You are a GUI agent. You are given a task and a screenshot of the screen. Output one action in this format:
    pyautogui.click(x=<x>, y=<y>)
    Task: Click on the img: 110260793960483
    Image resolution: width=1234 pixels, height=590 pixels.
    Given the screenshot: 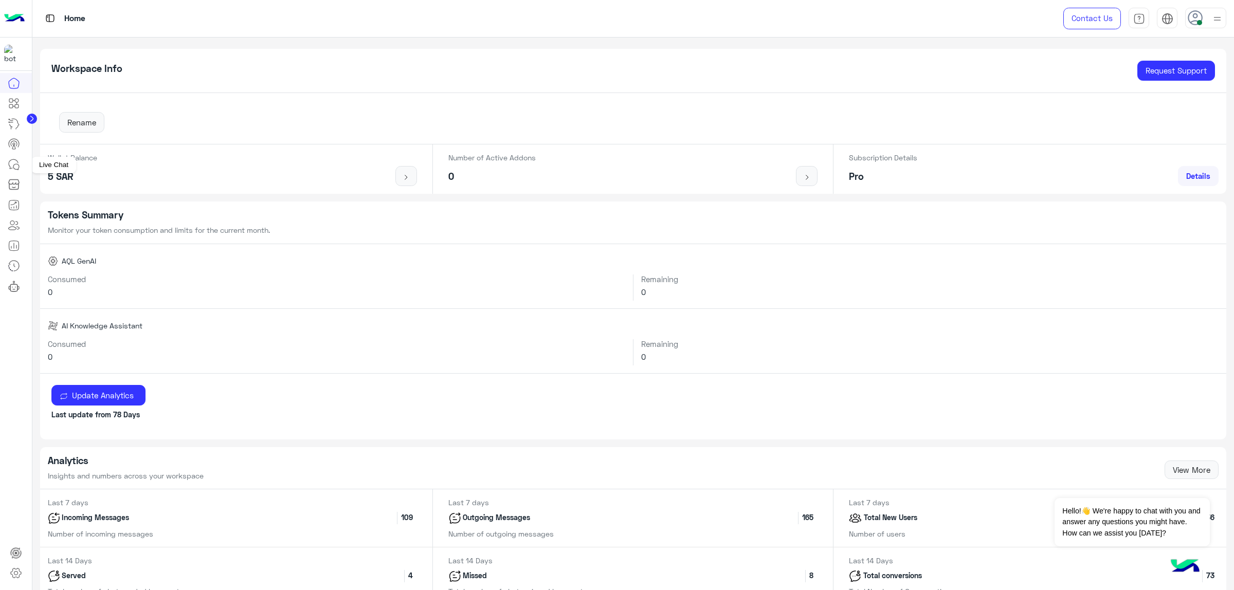 What is the action you would take?
    pyautogui.click(x=13, y=54)
    